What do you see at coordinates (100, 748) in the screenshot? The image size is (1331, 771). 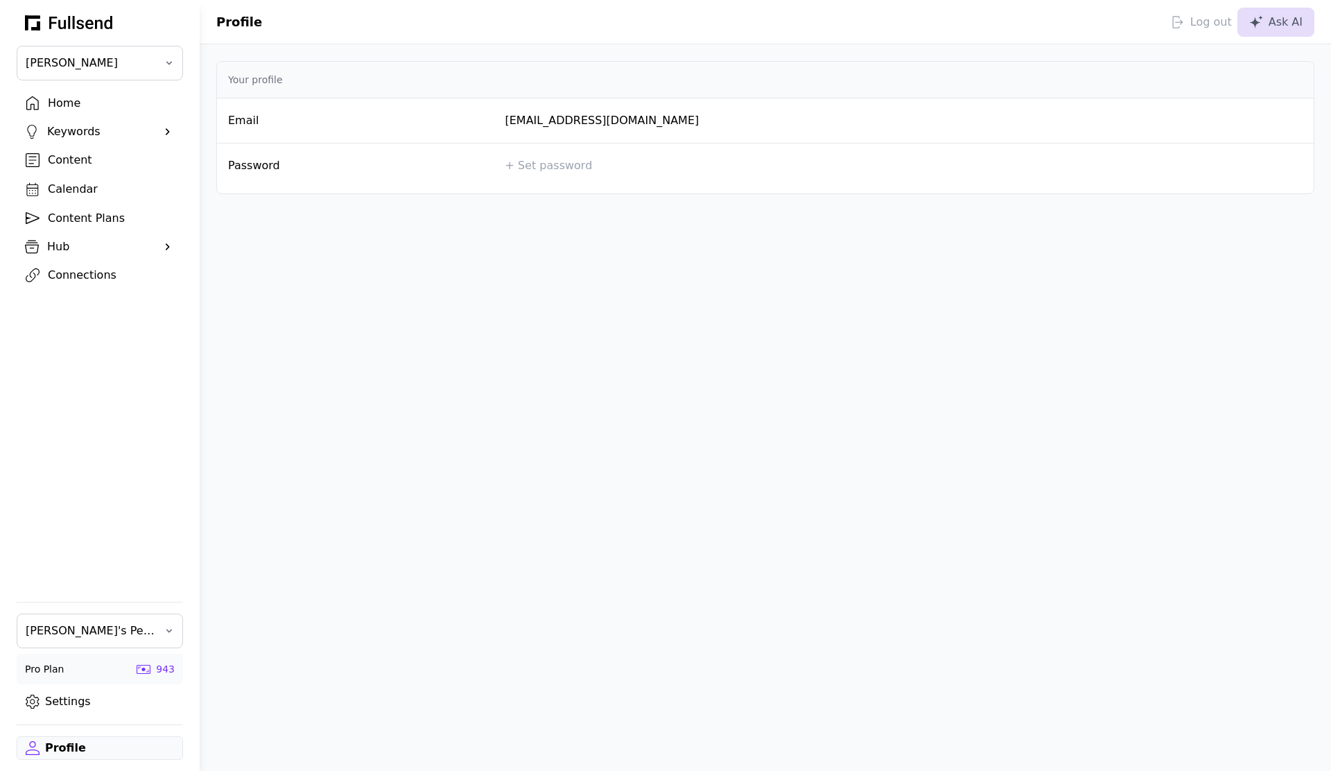 I see `a: Profile` at bounding box center [100, 748].